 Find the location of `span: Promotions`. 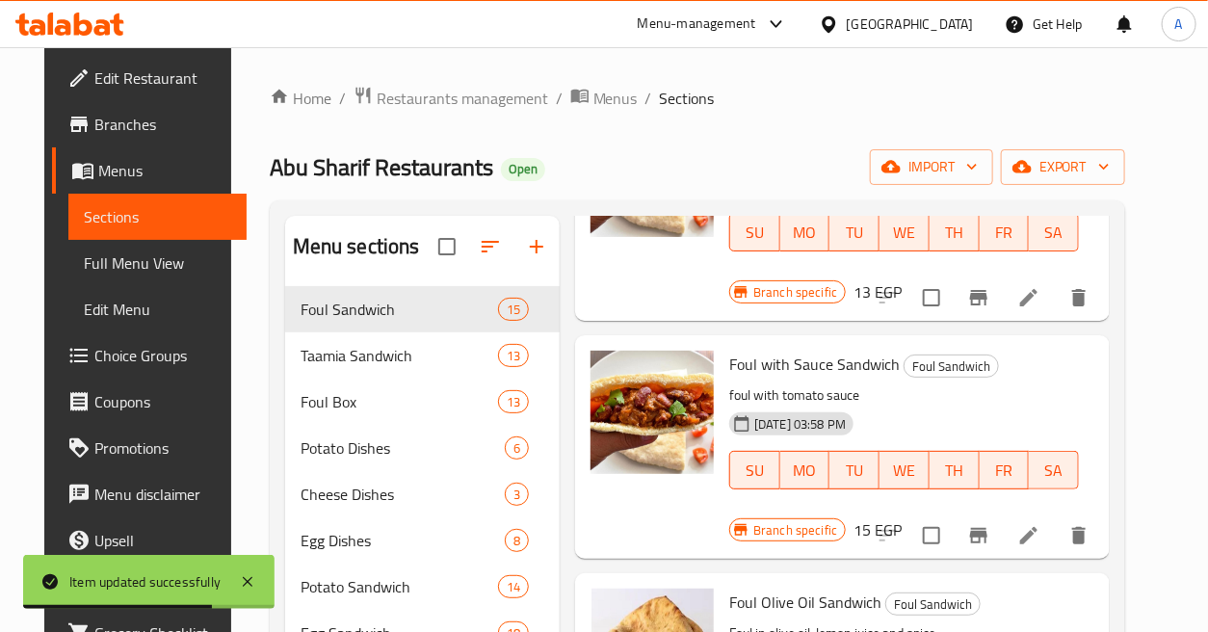

span: Promotions is located at coordinates (162, 448).